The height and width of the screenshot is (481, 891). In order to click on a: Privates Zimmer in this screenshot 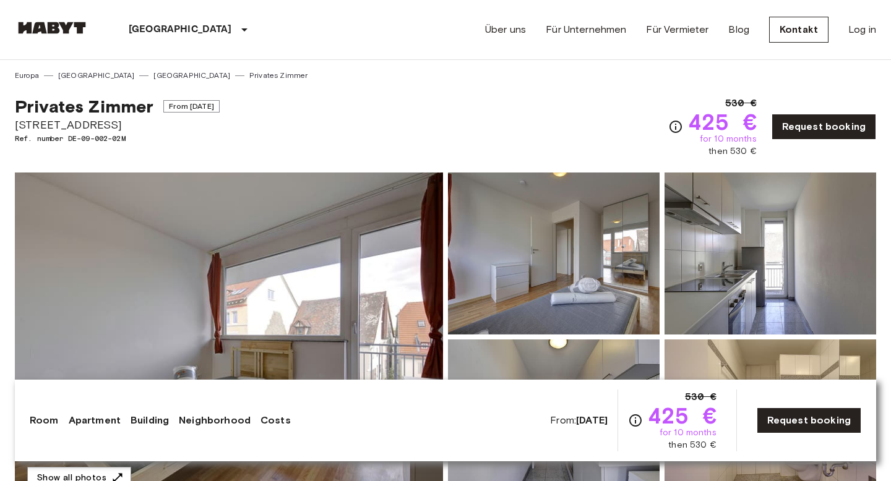, I will do `click(278, 75)`.